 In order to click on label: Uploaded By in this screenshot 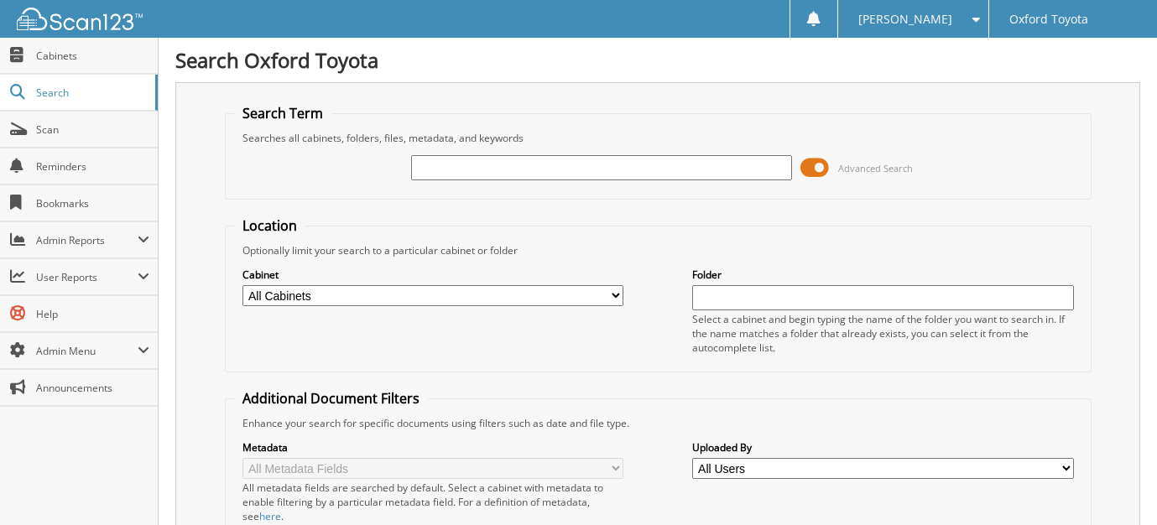, I will do `click(883, 447)`.